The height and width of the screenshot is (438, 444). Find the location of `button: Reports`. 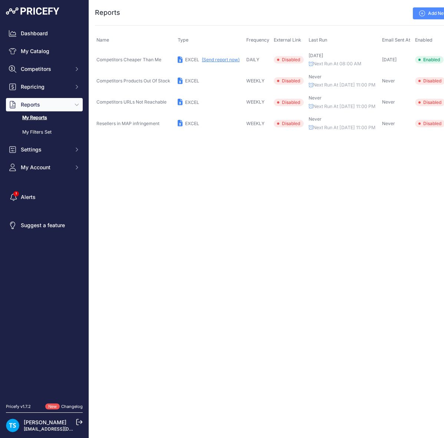

button: Reports is located at coordinates (44, 105).